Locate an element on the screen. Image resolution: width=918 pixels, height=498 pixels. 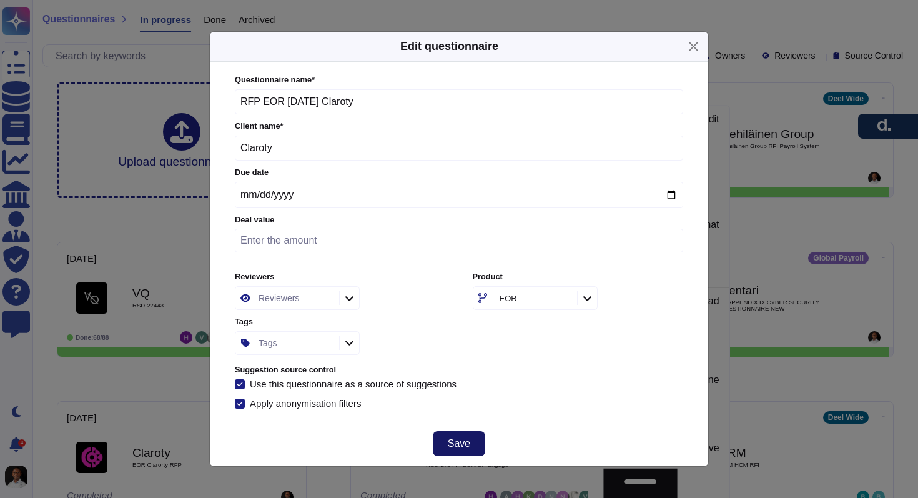
input: Enter questionnaire name is located at coordinates (459, 102).